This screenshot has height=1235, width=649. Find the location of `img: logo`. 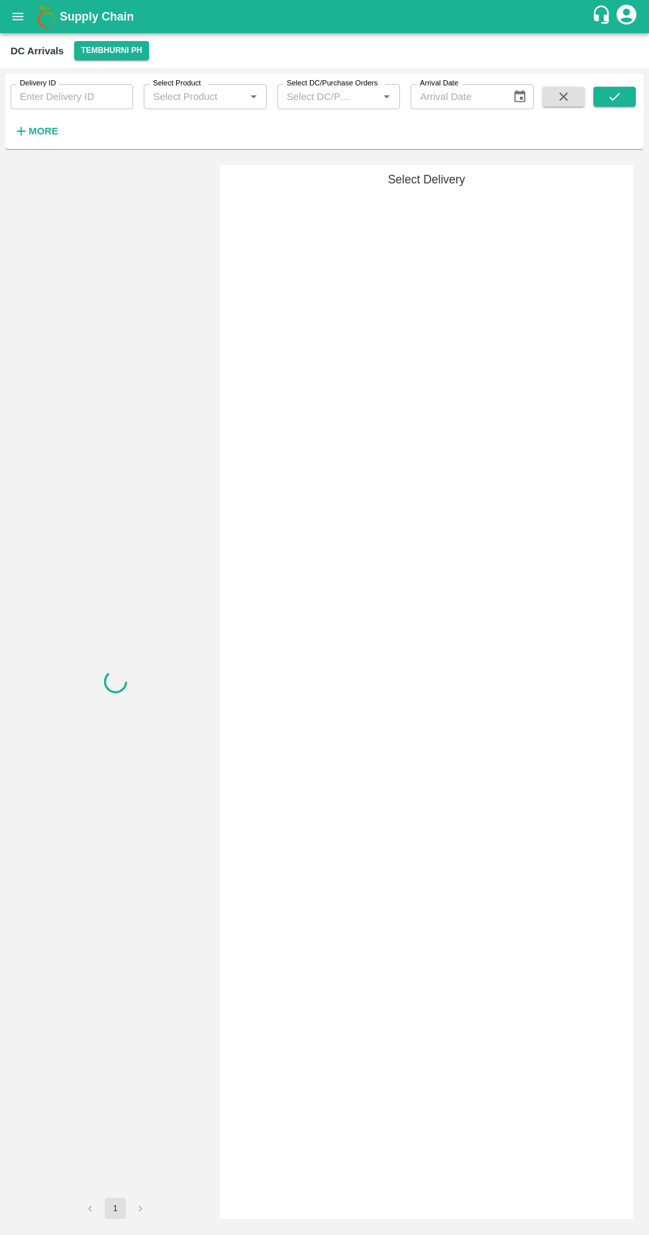

img: logo is located at coordinates (46, 17).